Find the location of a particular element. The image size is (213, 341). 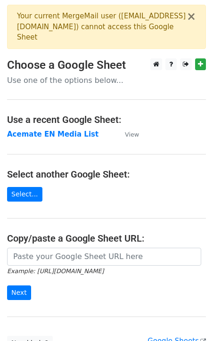

input: Paste your Google Sheet URL here is located at coordinates (104, 257).